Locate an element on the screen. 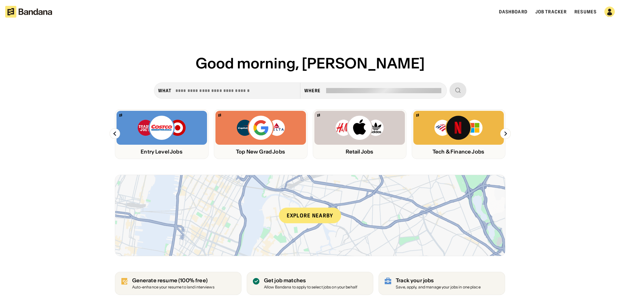 The width and height of the screenshot is (620, 308). div: Get job matches is located at coordinates (311, 280).